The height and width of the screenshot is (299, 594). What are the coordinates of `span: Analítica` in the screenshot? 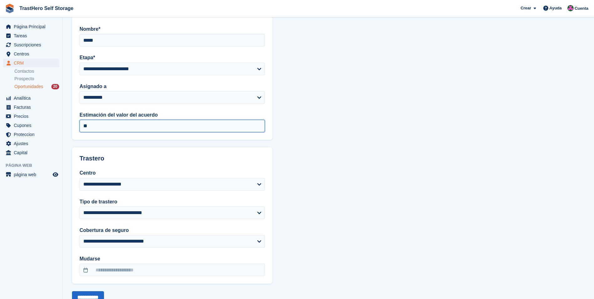 It's located at (33, 98).